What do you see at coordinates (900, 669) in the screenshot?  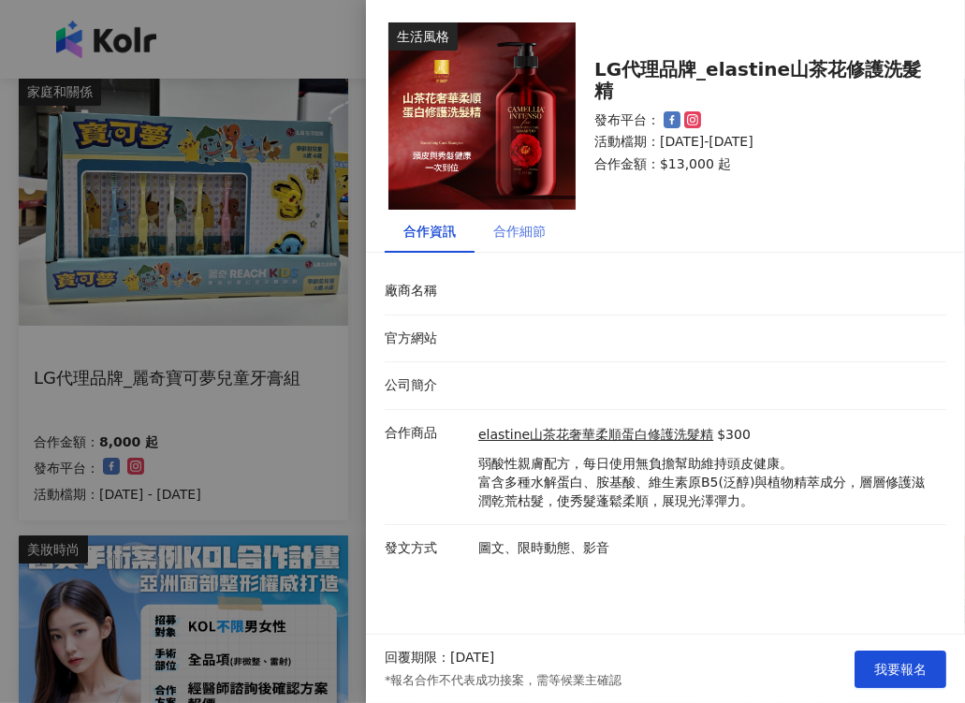 I see `span: 我要報名` at bounding box center [900, 669].